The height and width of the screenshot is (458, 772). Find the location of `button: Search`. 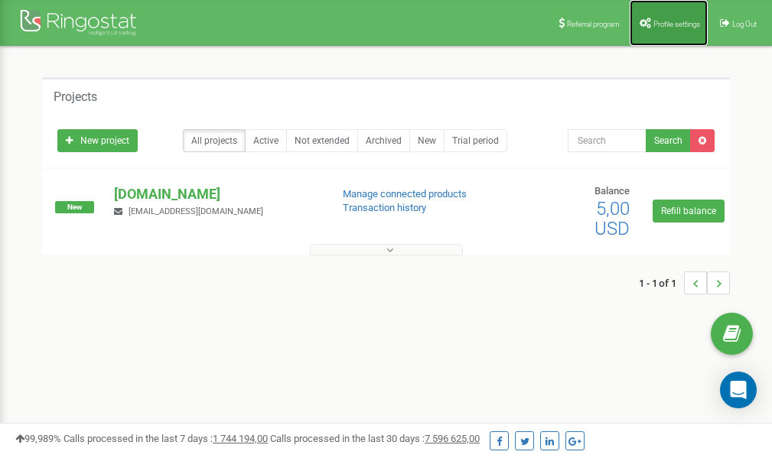

button: Search is located at coordinates (668, 141).